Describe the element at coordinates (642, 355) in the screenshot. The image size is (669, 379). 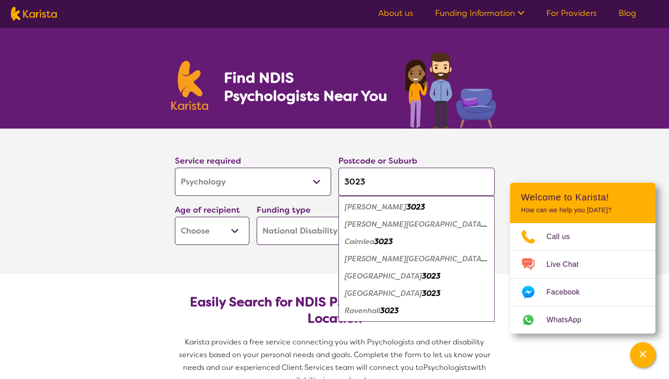
I see `button: Channel Menu` at that location.